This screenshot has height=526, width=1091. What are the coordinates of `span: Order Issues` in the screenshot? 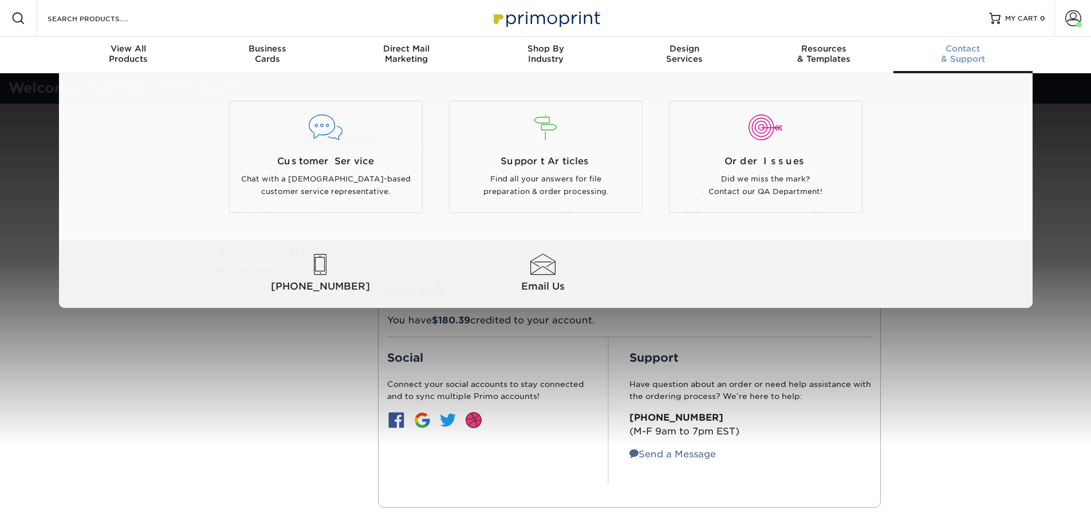 It's located at (766, 161).